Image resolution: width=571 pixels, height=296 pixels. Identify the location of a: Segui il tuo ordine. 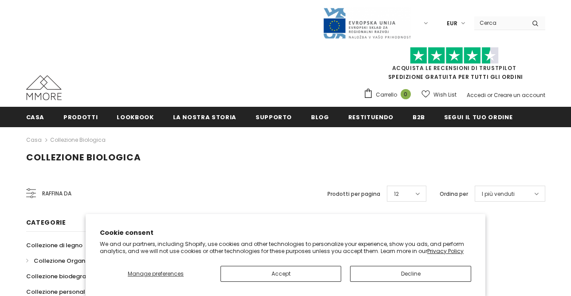
(478, 117).